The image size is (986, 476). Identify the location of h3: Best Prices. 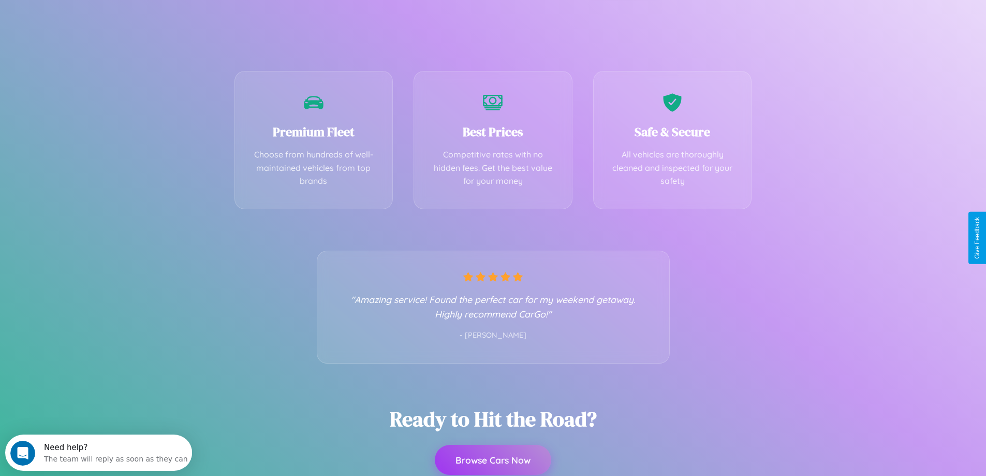
(493, 131).